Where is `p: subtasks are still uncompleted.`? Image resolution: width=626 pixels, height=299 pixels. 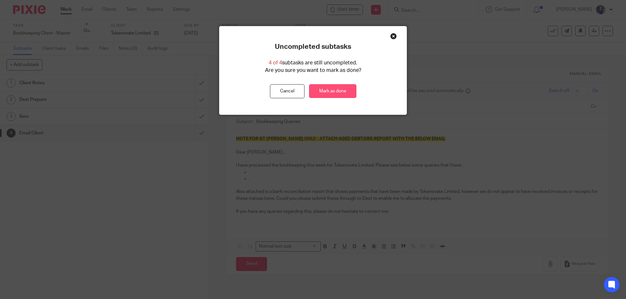
p: subtasks are still uncompleted. is located at coordinates (313, 63).